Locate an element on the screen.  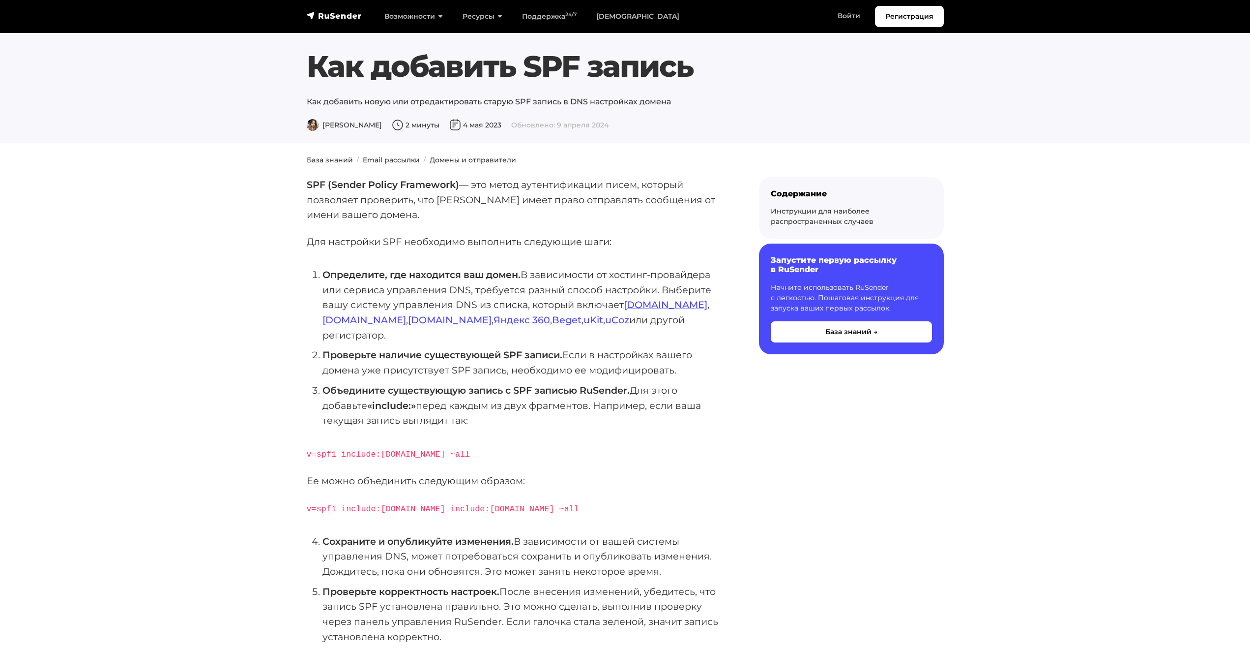
strong: Проверьте корректность настроек. is located at coordinates (411, 591).